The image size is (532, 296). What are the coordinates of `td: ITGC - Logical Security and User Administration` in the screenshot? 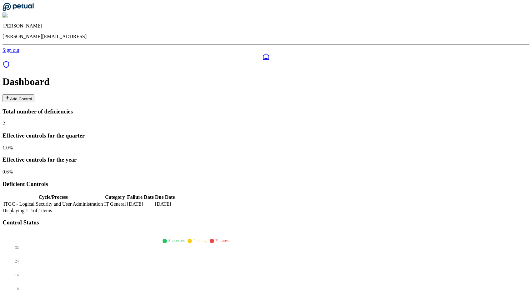 It's located at (53, 204).